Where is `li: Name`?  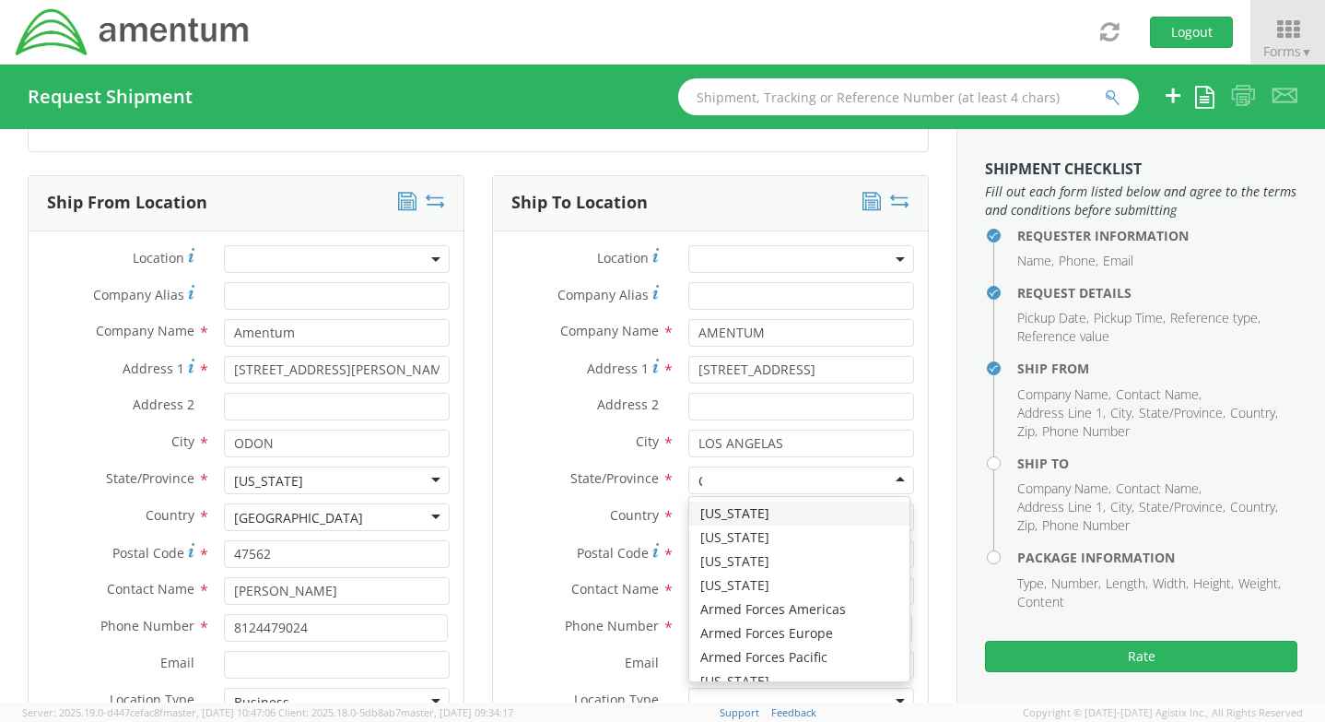 li: Name is located at coordinates (1036, 261).